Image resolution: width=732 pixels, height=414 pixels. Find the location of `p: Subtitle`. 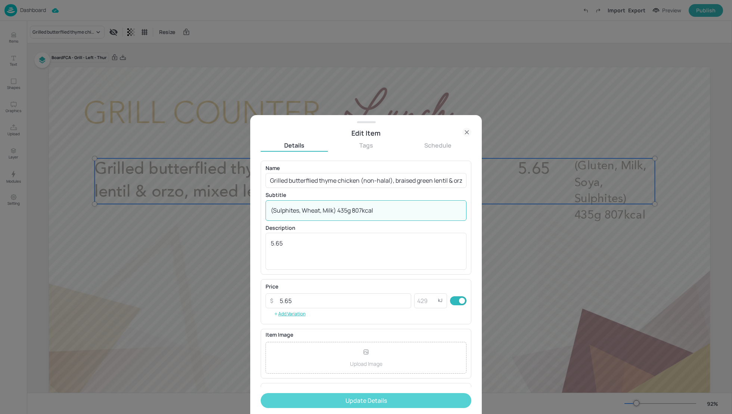

p: Subtitle is located at coordinates (366, 195).